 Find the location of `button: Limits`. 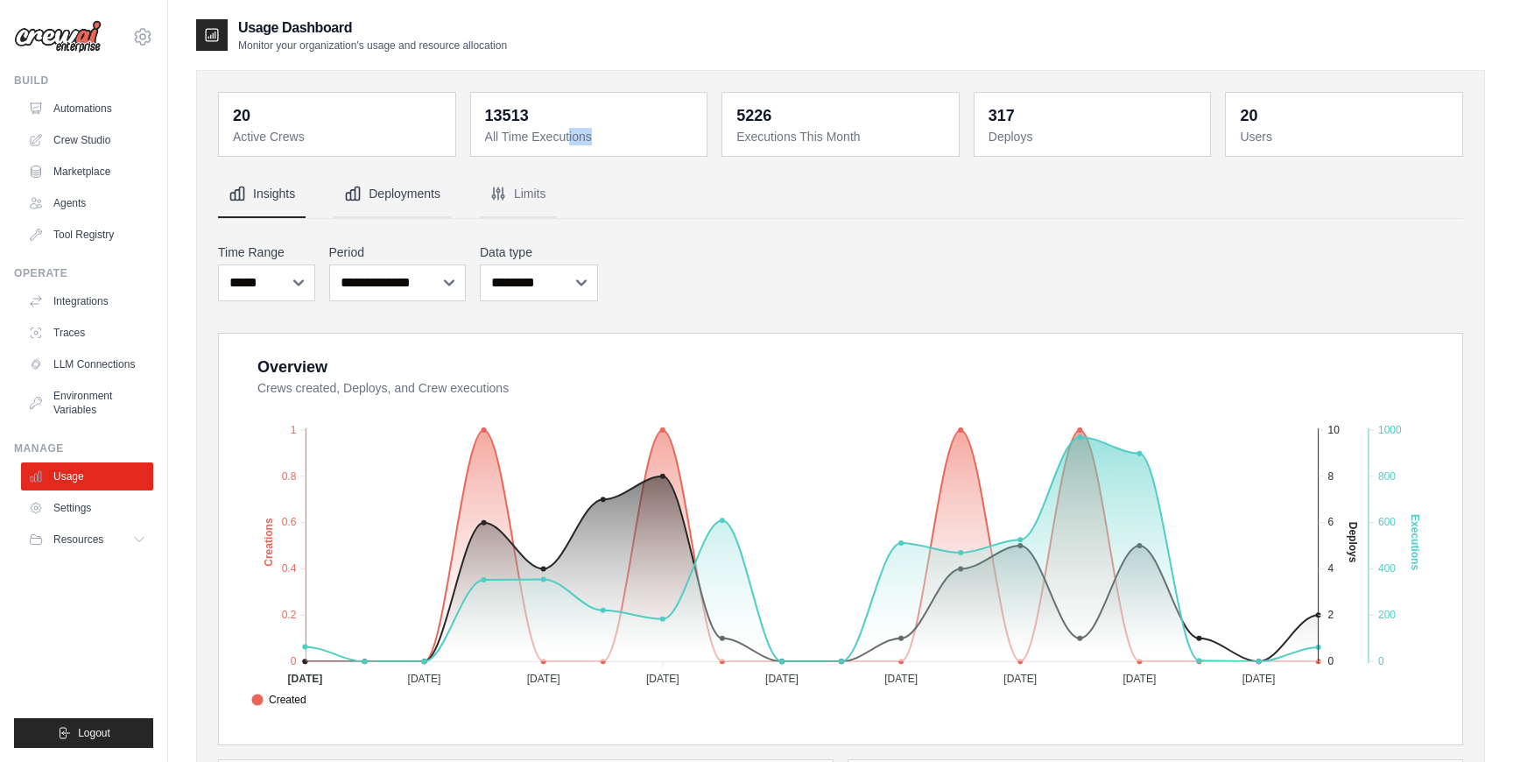

button: Limits is located at coordinates (518, 194).